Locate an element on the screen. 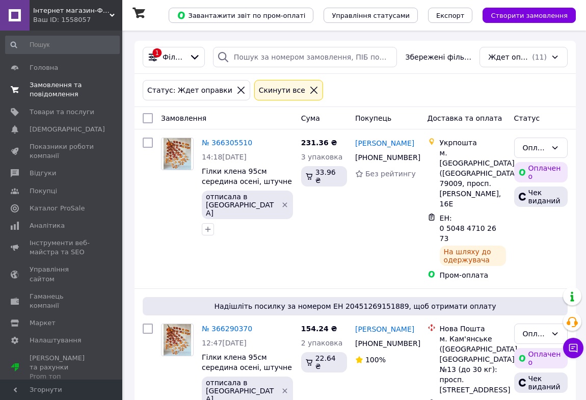 The height and width of the screenshot is (400, 586). span: 154.24 ₴ is located at coordinates (319, 329).